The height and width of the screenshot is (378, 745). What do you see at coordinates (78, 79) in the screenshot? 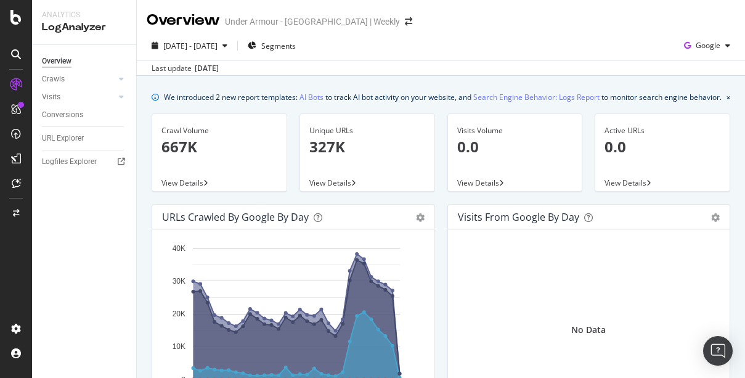
I see `a: Crawls` at bounding box center [78, 79].